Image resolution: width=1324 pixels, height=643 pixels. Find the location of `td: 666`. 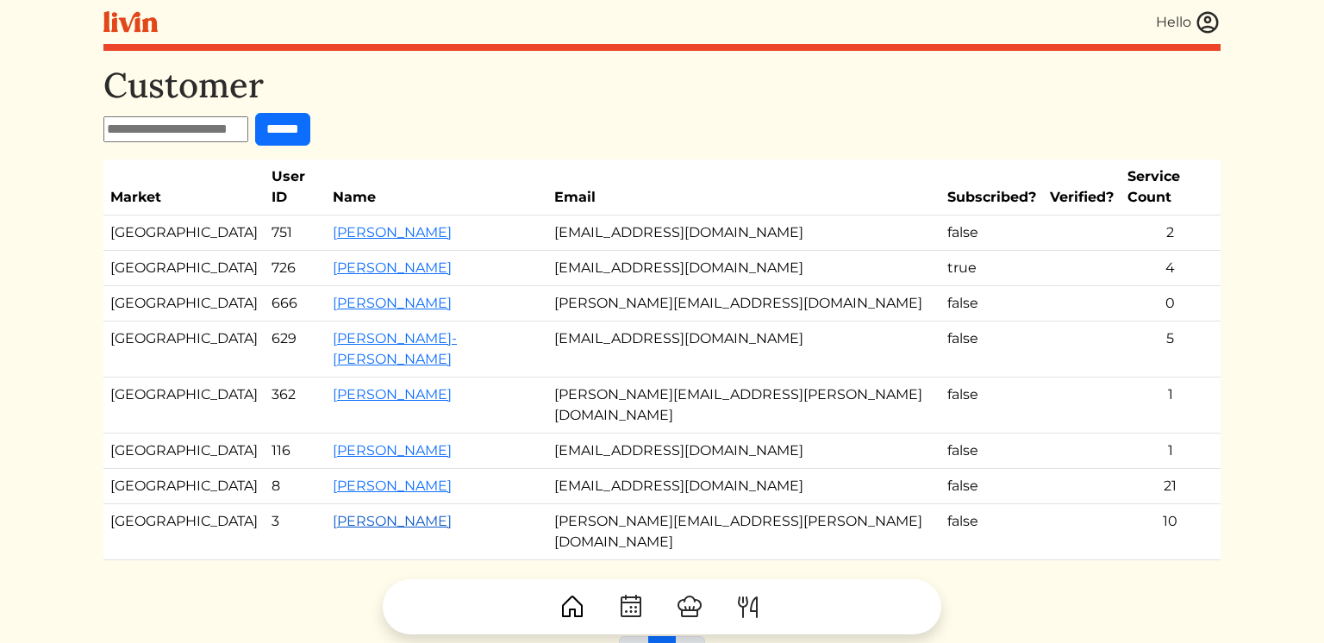

td: 666 is located at coordinates (295, 303).